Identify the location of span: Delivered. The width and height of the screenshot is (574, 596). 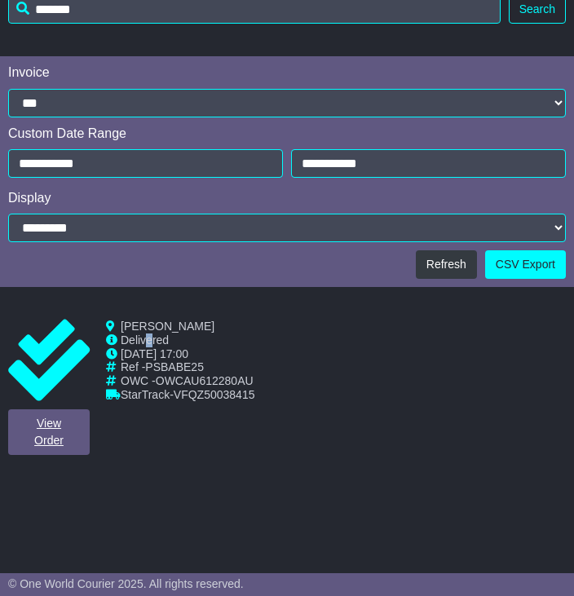
(144, 340).